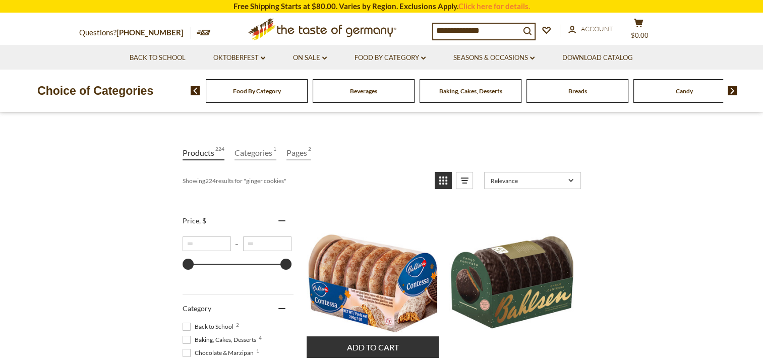 This screenshot has width=763, height=359. I want to click on div: Showing results for " ", so click(305, 181).